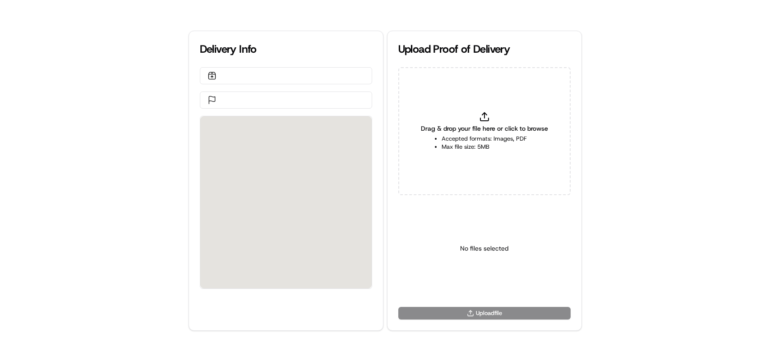  I want to click on p: No files selected, so click(484, 249).